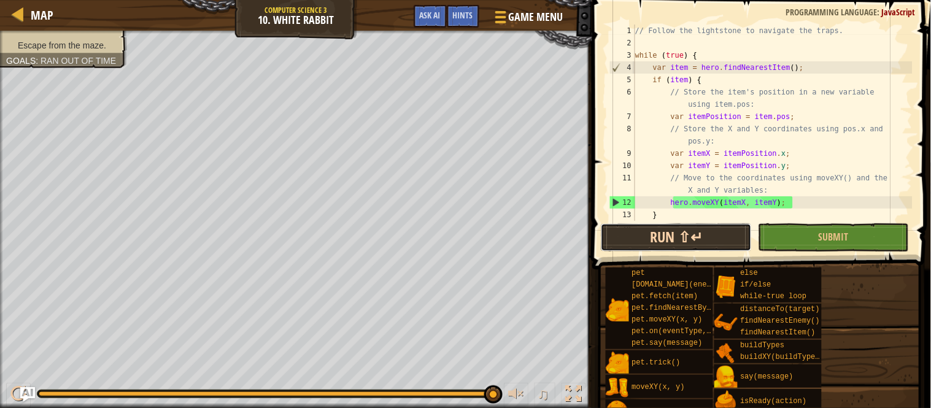 This screenshot has width=931, height=408. I want to click on span: Escape from the maze., so click(62, 45).